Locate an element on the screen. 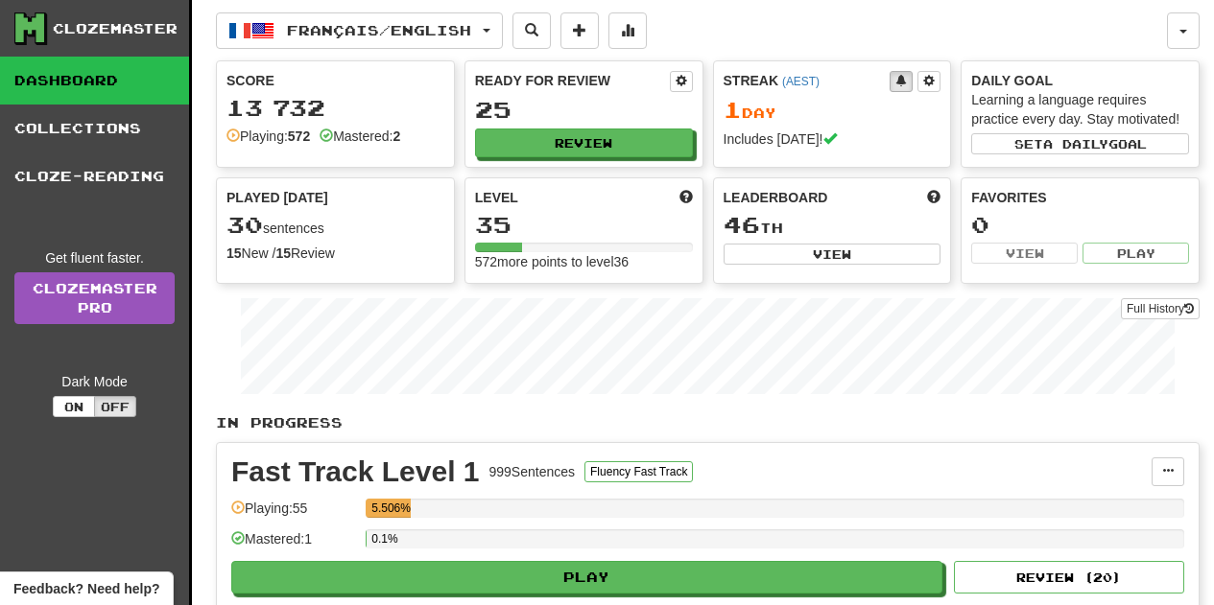 The width and height of the screenshot is (1214, 605). span: Leaderboard is located at coordinates (775, 198).